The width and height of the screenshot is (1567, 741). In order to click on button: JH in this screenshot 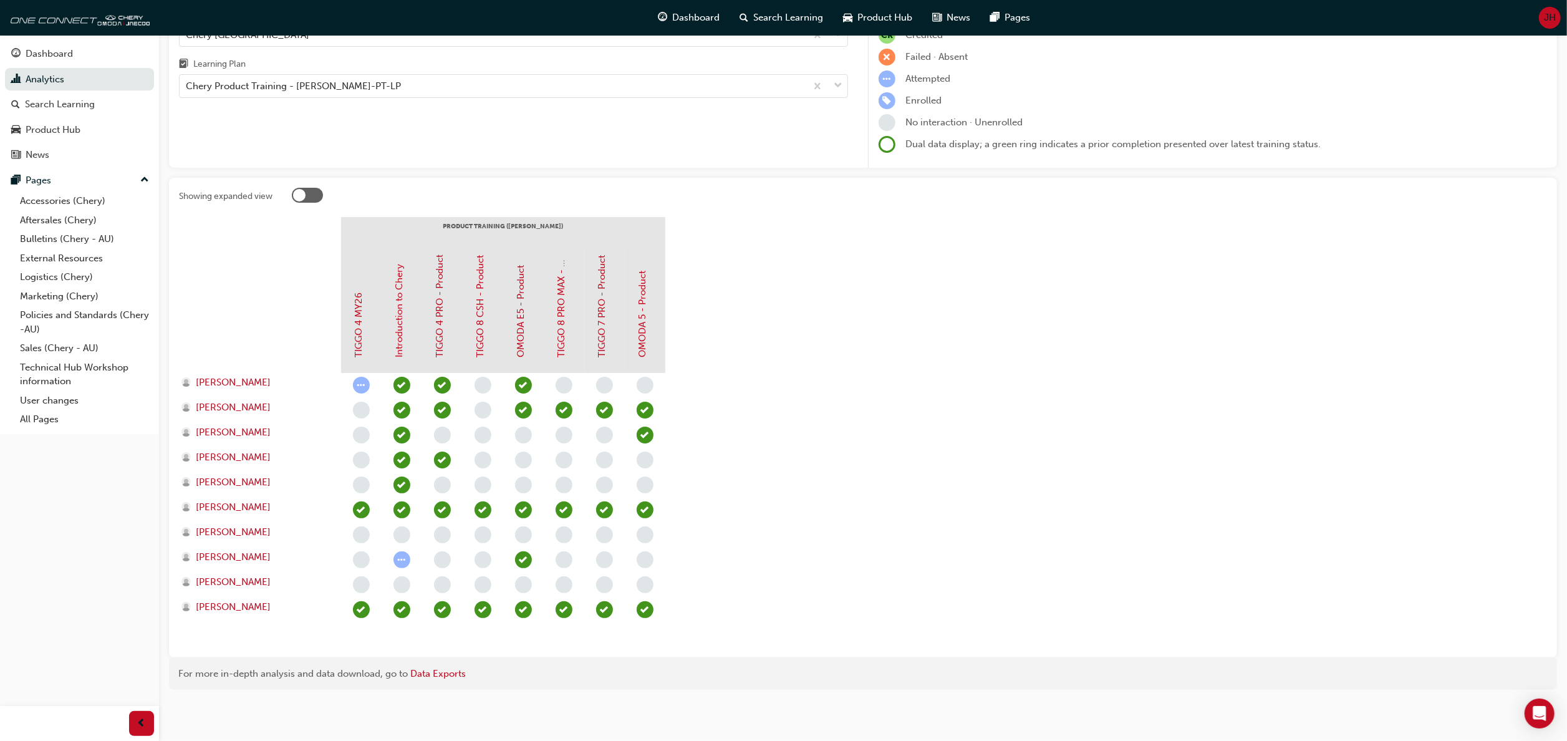, I will do `click(1549, 17)`.